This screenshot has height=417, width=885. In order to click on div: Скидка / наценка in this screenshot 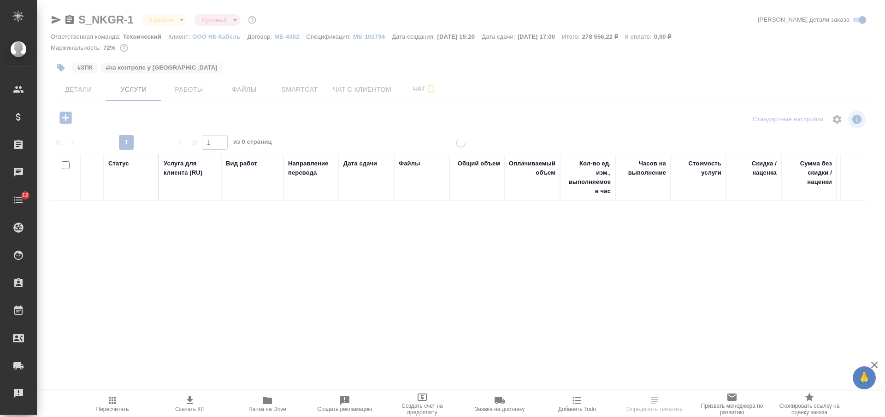, I will do `click(754, 168)`.